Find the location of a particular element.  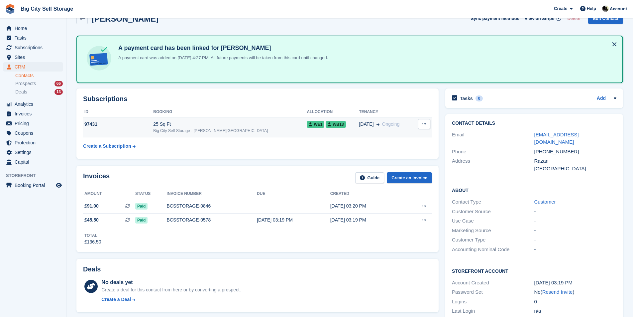

div: Accounting Nominal Code is located at coordinates (493, 249).